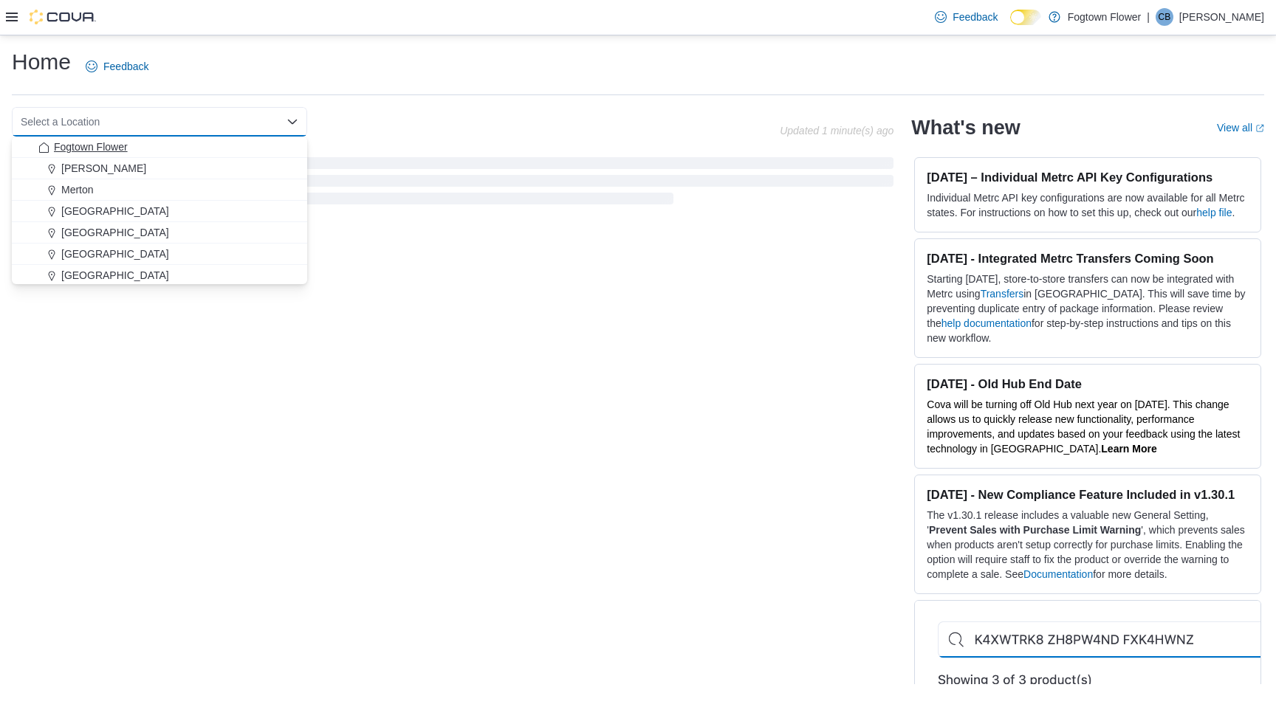 The height and width of the screenshot is (707, 1276). What do you see at coordinates (1214, 213) in the screenshot?
I see `a: help file` at bounding box center [1214, 213].